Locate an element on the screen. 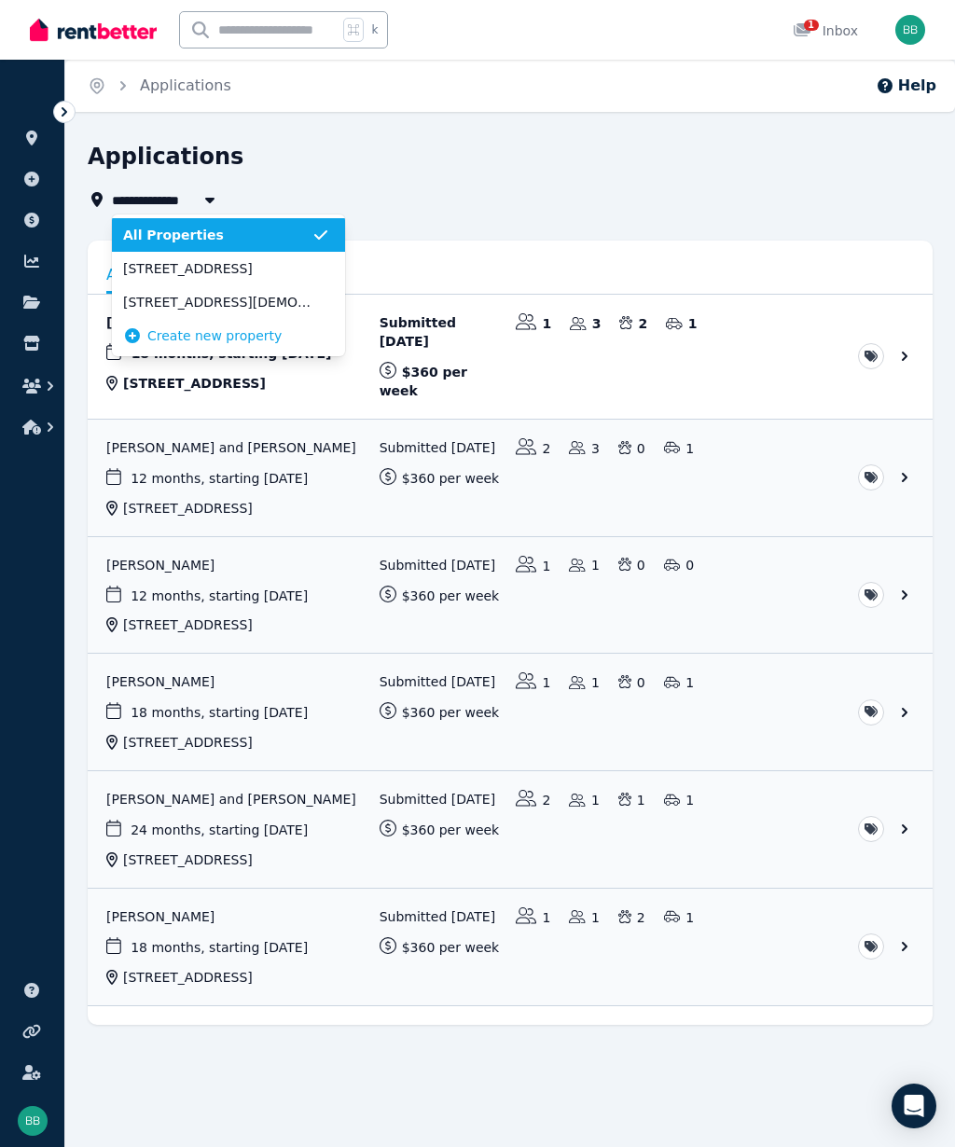 The width and height of the screenshot is (955, 1147). a: View application: Chloe Squire is located at coordinates (510, 946).